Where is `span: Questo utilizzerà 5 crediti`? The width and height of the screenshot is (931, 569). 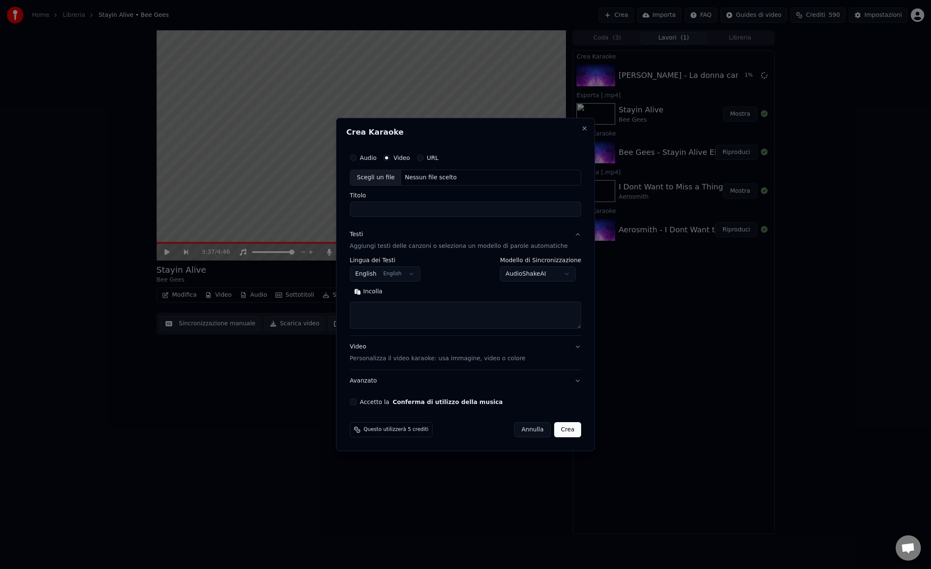
span: Questo utilizzerà 5 crediti is located at coordinates (396, 430).